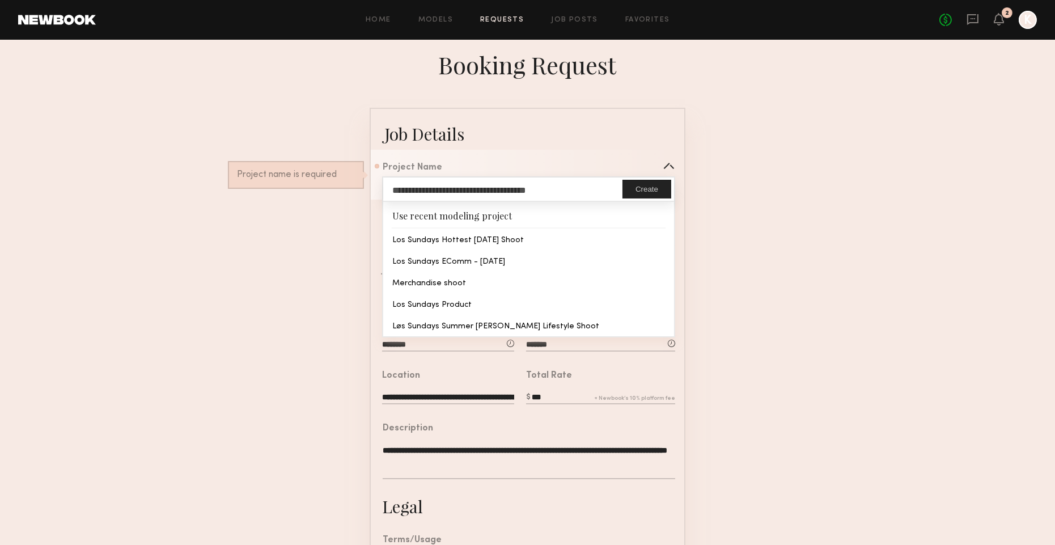  Describe the element at coordinates (528, 65) in the screenshot. I see `div: Booking Request` at that location.